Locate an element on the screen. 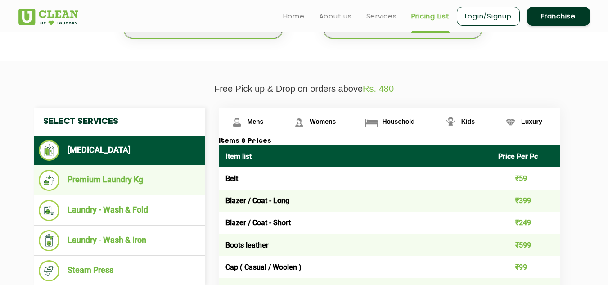 The height and width of the screenshot is (285, 608). img: Household is located at coordinates (371, 122).